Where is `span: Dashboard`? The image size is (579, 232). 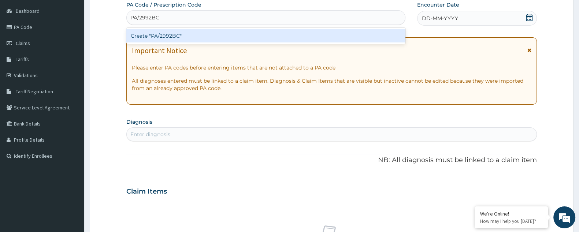
span: Dashboard is located at coordinates (27, 11).